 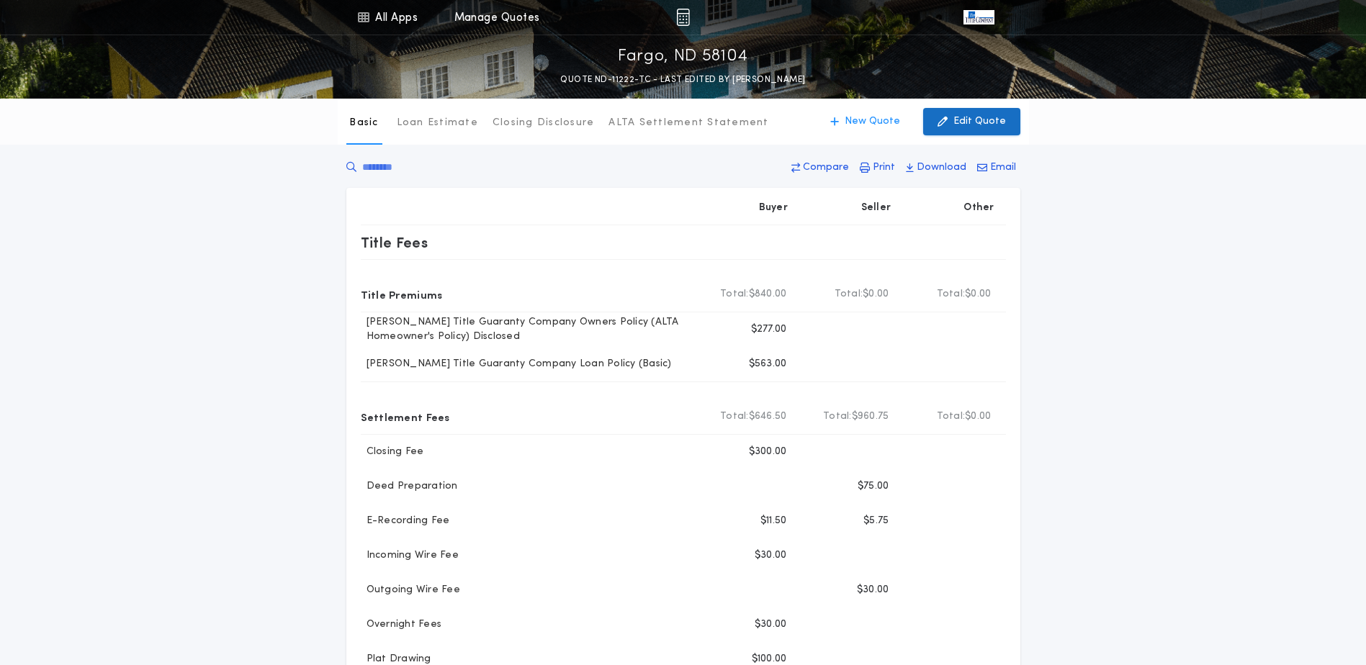 What do you see at coordinates (768, 452) in the screenshot?
I see `p: $300.00` at bounding box center [768, 452].